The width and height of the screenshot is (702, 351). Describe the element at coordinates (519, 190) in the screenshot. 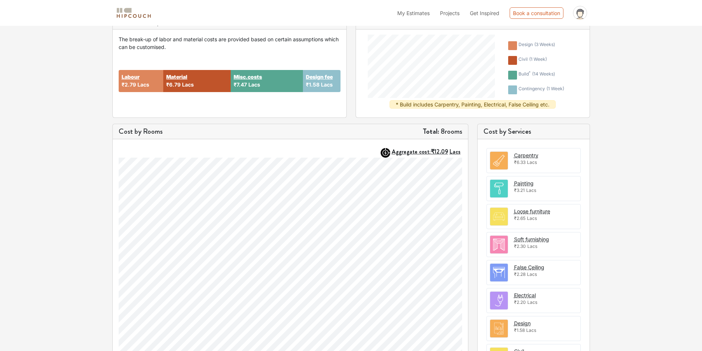

I see `span: ₹3.21` at that location.